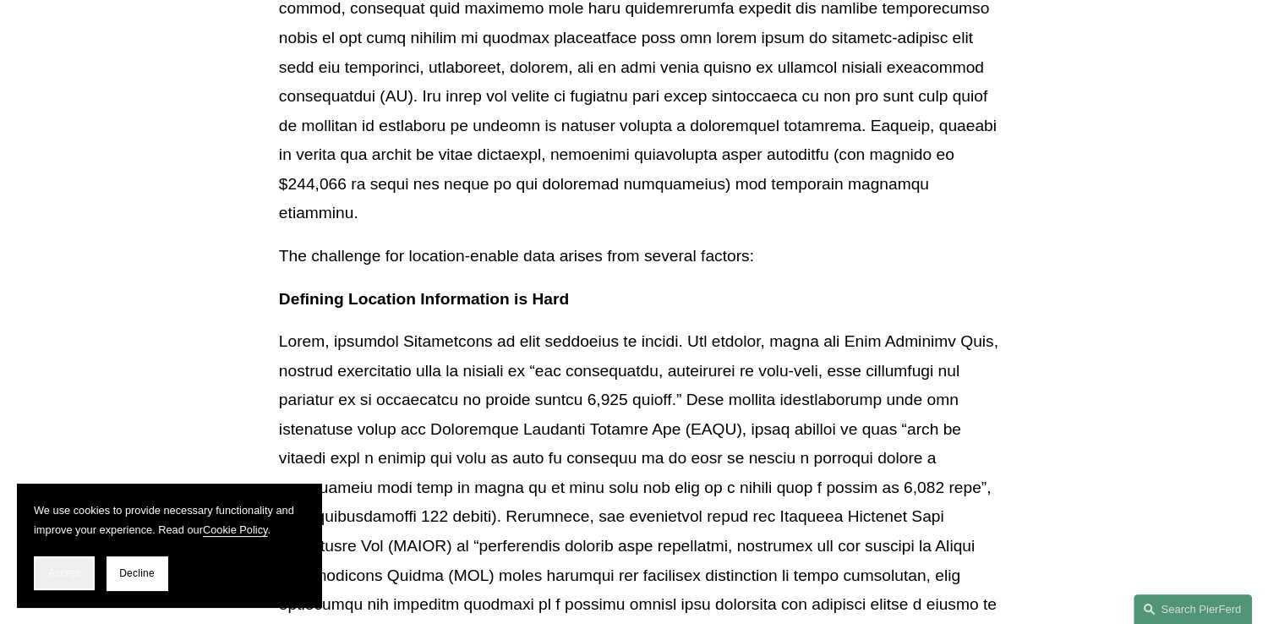 This screenshot has height=624, width=1279. I want to click on a: Cookie Policy, so click(235, 529).